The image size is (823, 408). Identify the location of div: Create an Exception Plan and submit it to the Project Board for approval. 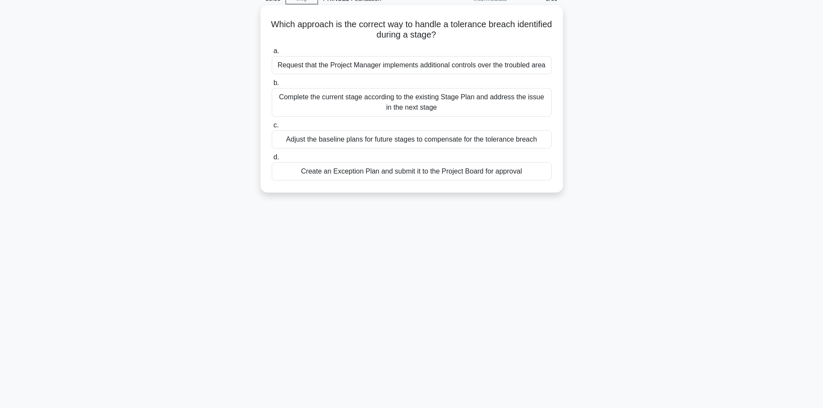
(412, 172).